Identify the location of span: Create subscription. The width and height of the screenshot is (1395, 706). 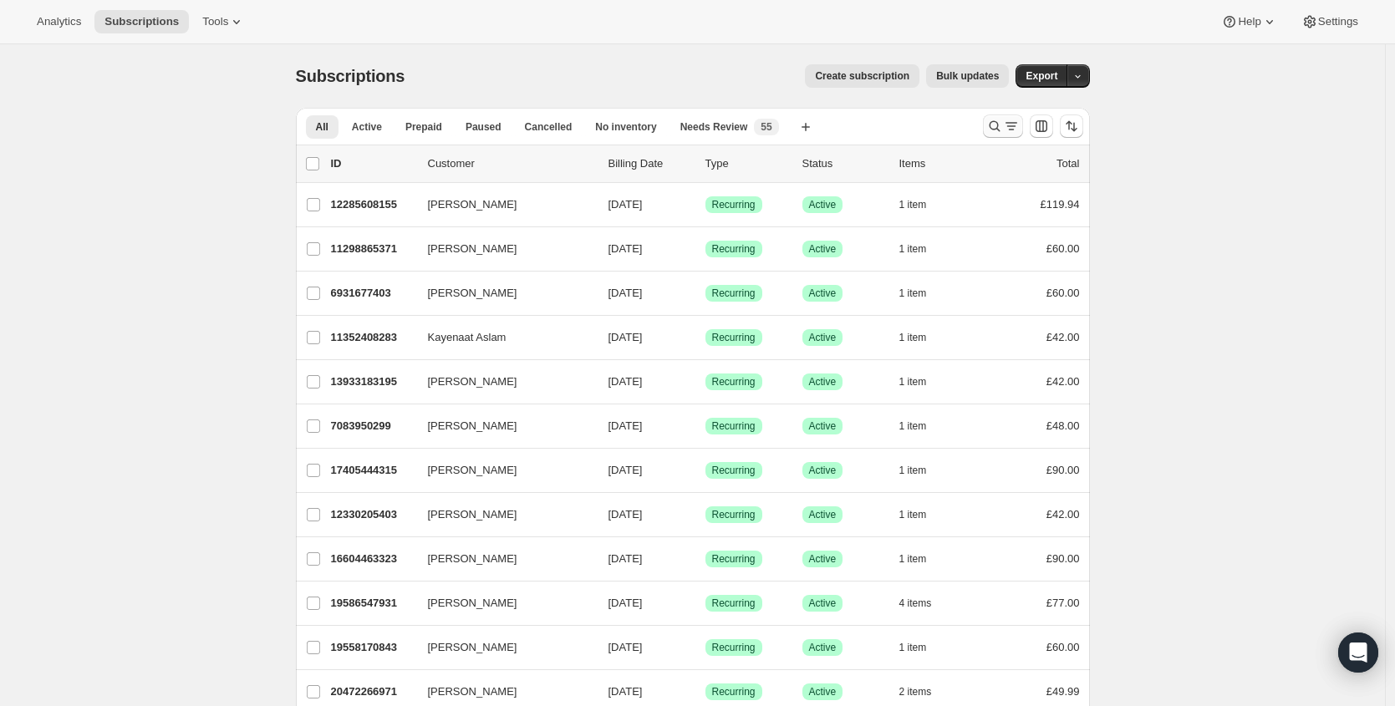
(862, 76).